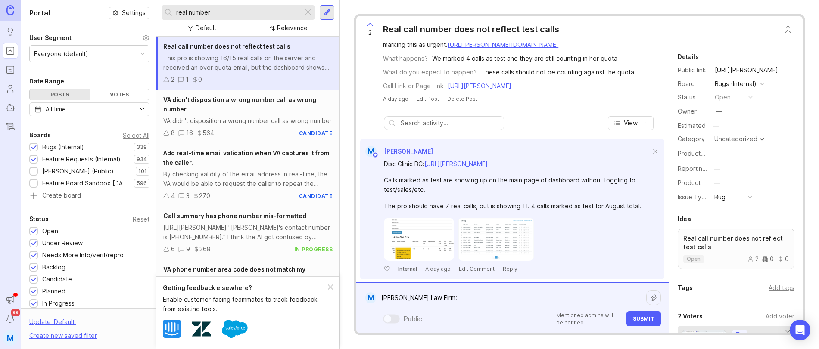 The width and height of the screenshot is (819, 349). I want to click on span: Submit, so click(643, 319).